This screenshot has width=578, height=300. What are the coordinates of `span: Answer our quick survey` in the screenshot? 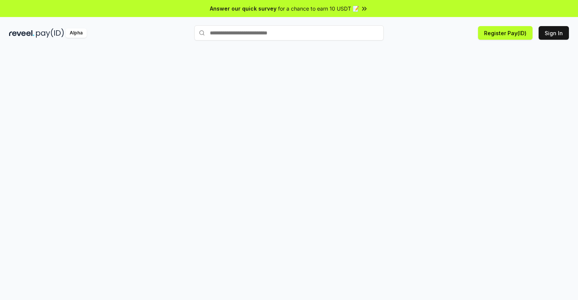 It's located at (243, 8).